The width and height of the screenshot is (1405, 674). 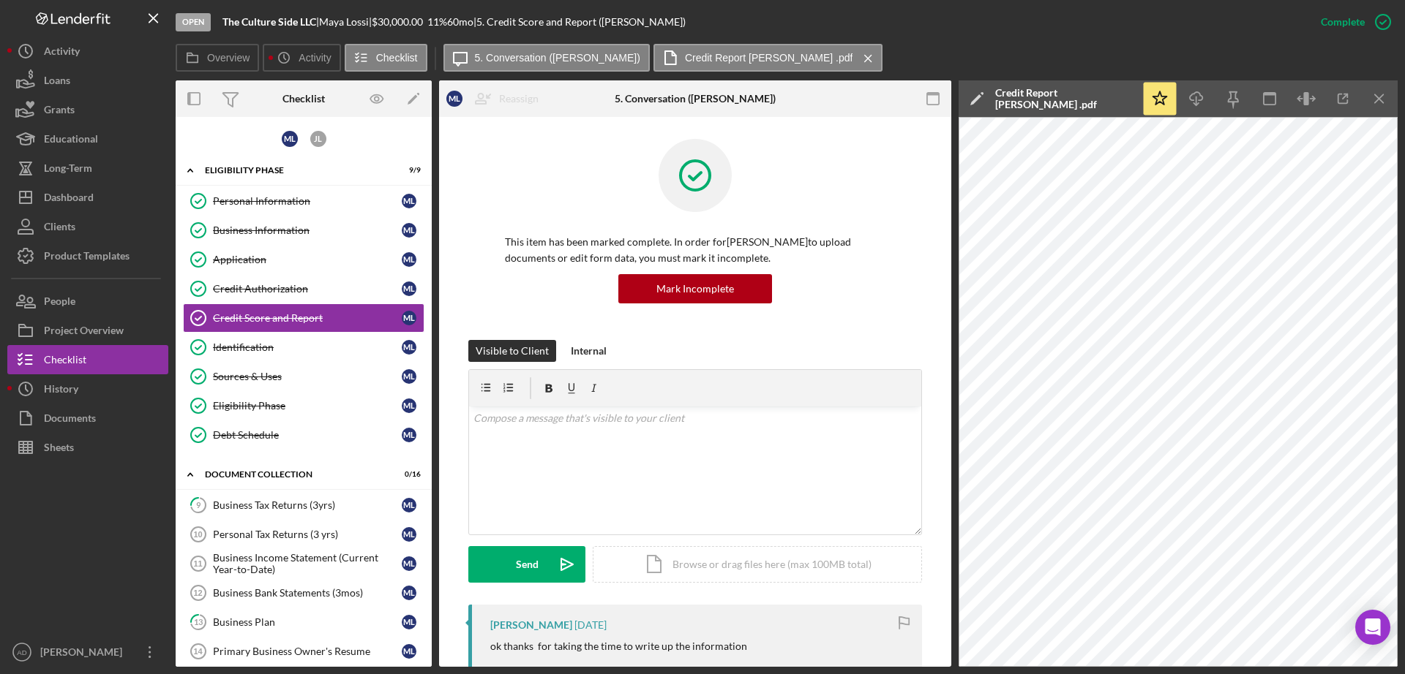 I want to click on a: 13Business PlanML, so click(x=304, y=623).